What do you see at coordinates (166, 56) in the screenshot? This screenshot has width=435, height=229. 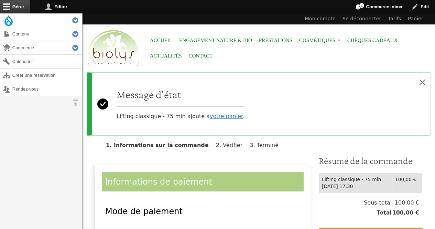 I see `a: Actualités` at bounding box center [166, 56].